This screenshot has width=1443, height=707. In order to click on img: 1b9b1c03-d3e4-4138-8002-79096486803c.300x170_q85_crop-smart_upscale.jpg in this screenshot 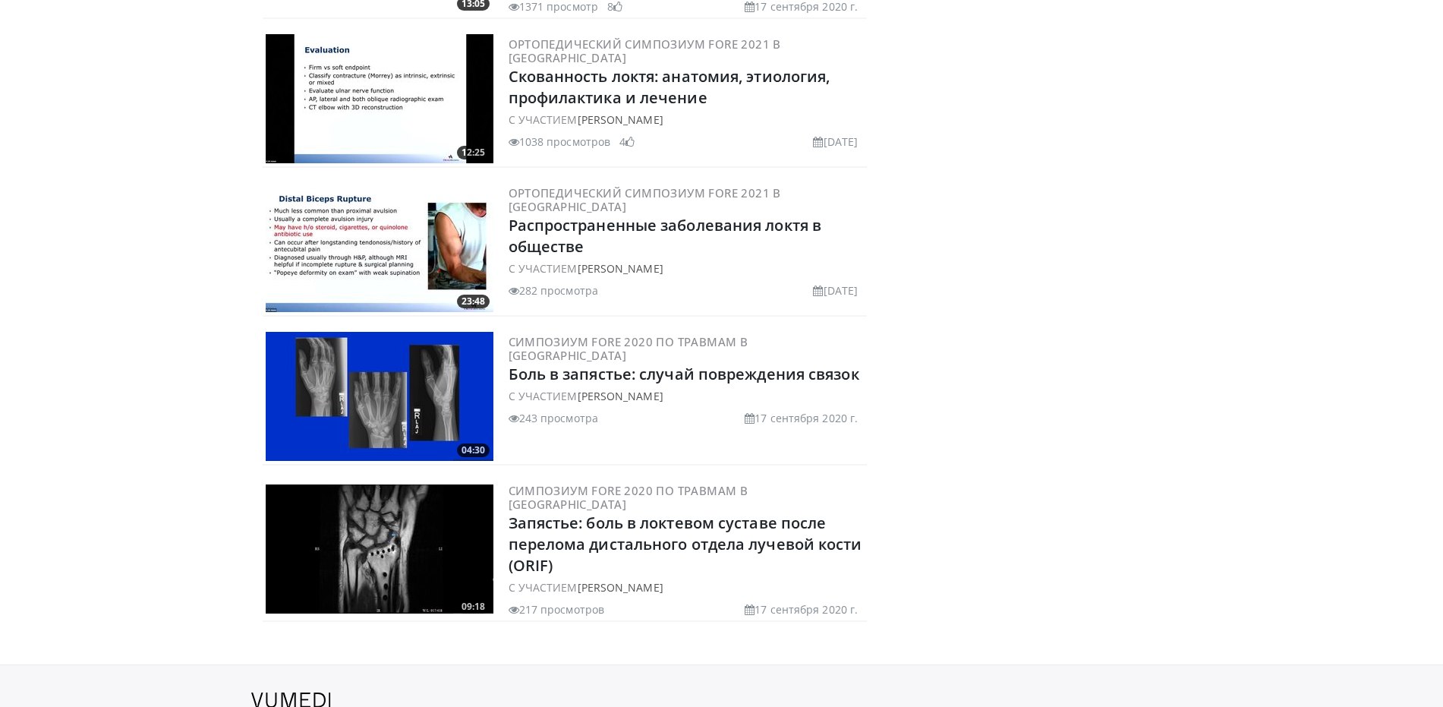, I will do `click(380, 396)`.